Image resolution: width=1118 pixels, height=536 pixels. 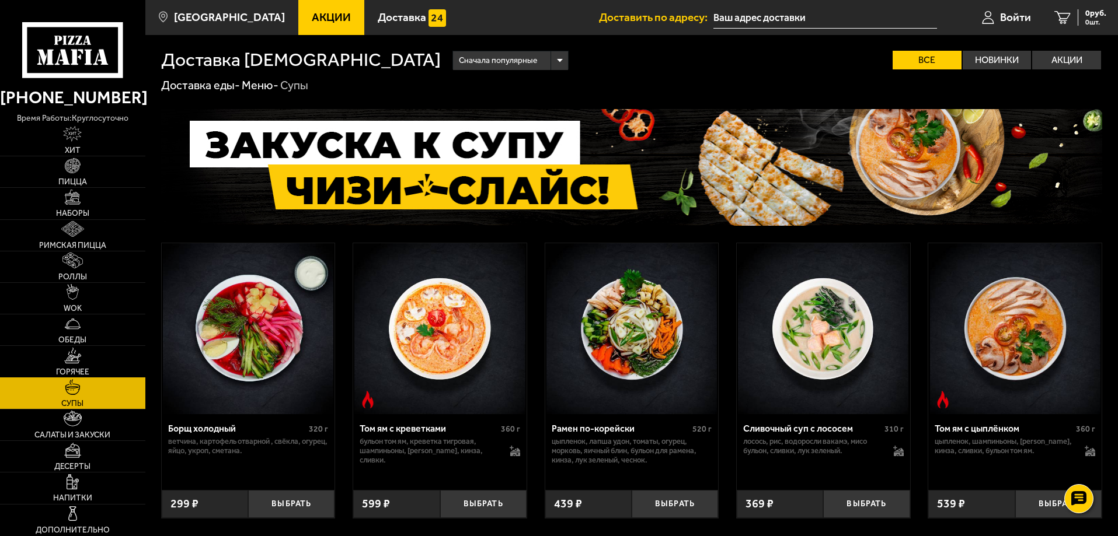 What do you see at coordinates (184, 504) in the screenshot?
I see `span: 299 ₽` at bounding box center [184, 504].